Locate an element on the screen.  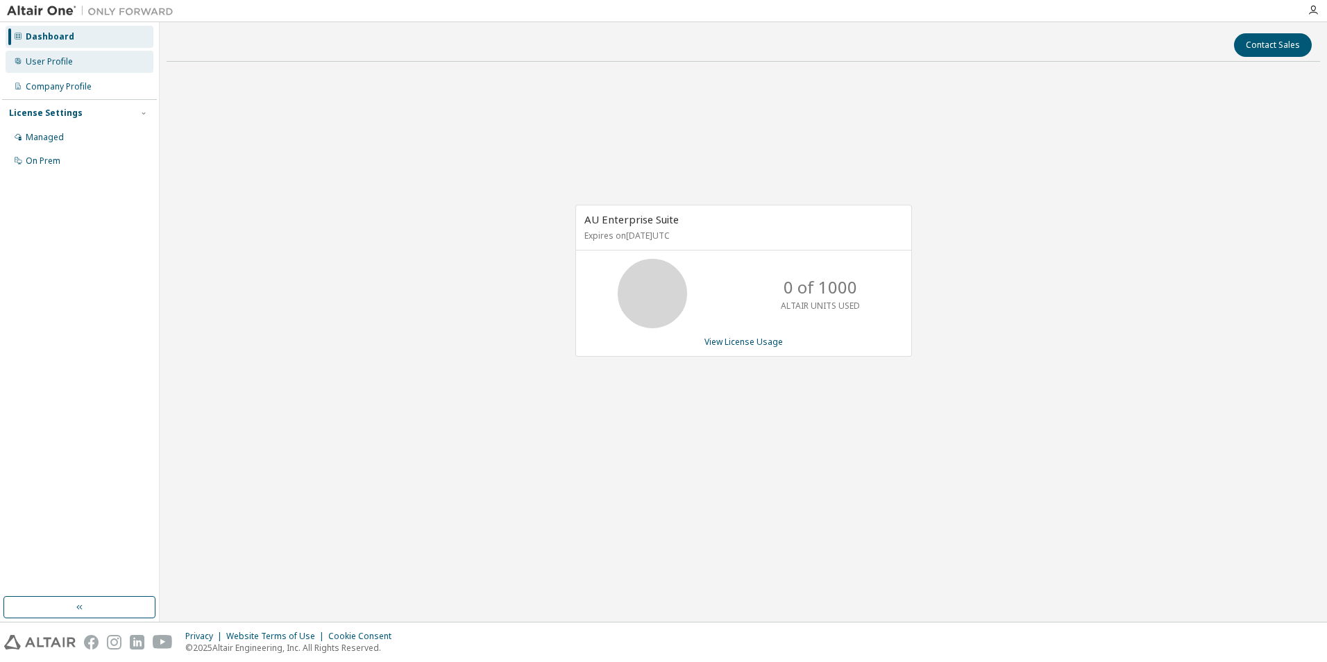
div: User Profile is located at coordinates (49, 62).